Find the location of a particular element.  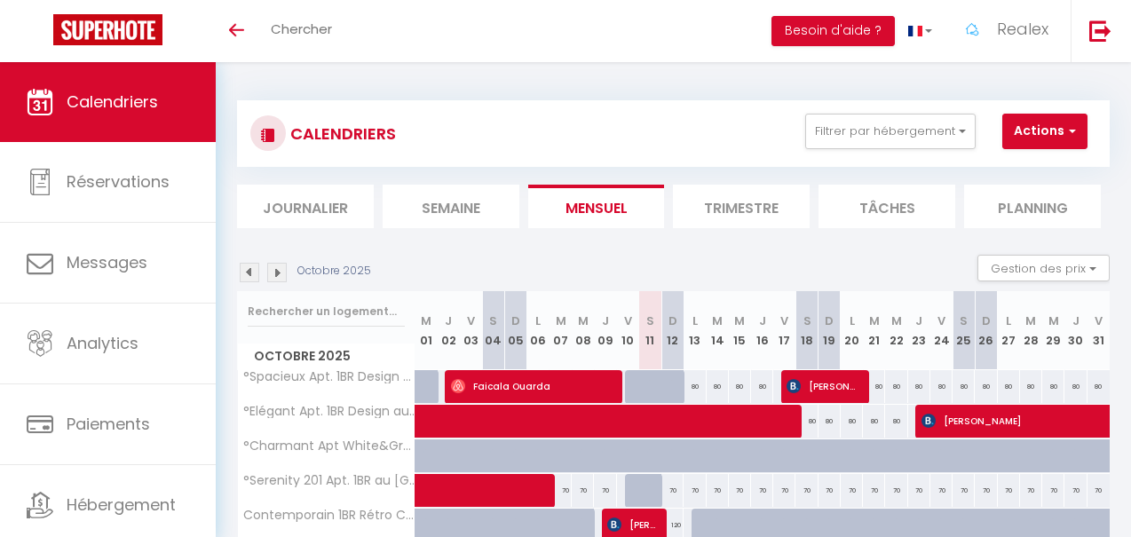

input: Rechercher un logement... is located at coordinates (326, 312).